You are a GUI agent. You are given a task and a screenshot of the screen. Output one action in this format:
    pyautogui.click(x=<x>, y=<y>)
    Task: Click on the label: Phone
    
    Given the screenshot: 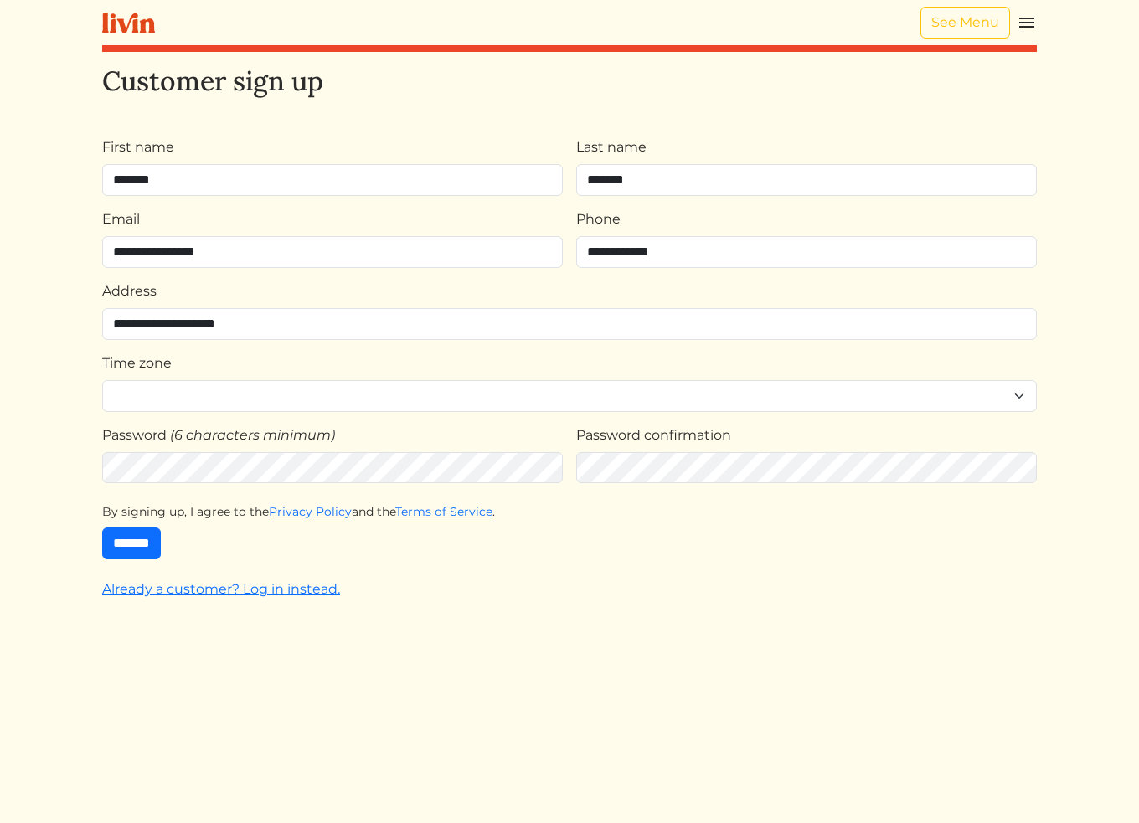 What is the action you would take?
    pyautogui.click(x=598, y=219)
    